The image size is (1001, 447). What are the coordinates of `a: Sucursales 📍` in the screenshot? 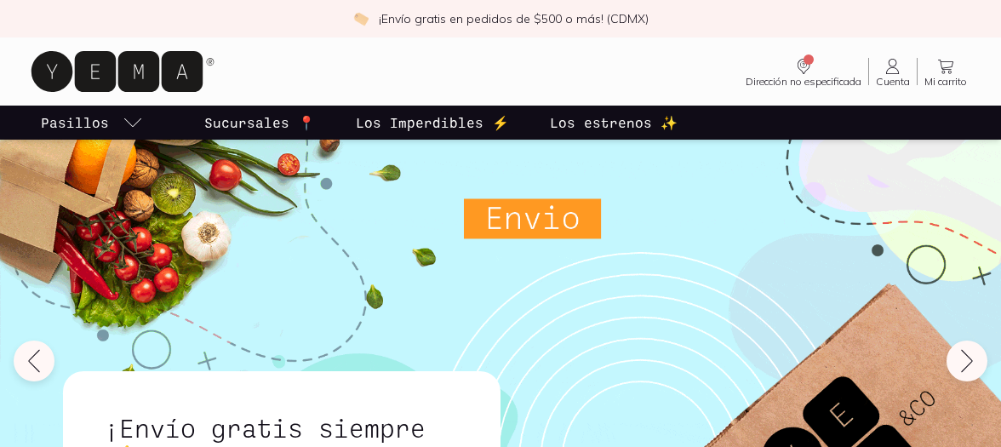 It's located at (260, 123).